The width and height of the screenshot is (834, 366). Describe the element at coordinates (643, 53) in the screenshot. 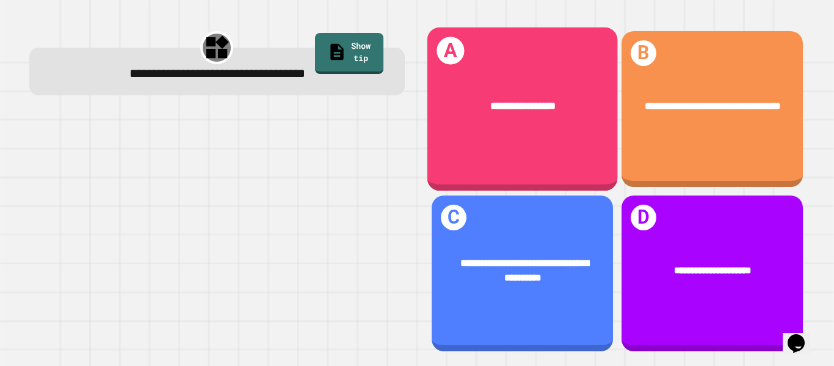

I see `h1: B` at that location.